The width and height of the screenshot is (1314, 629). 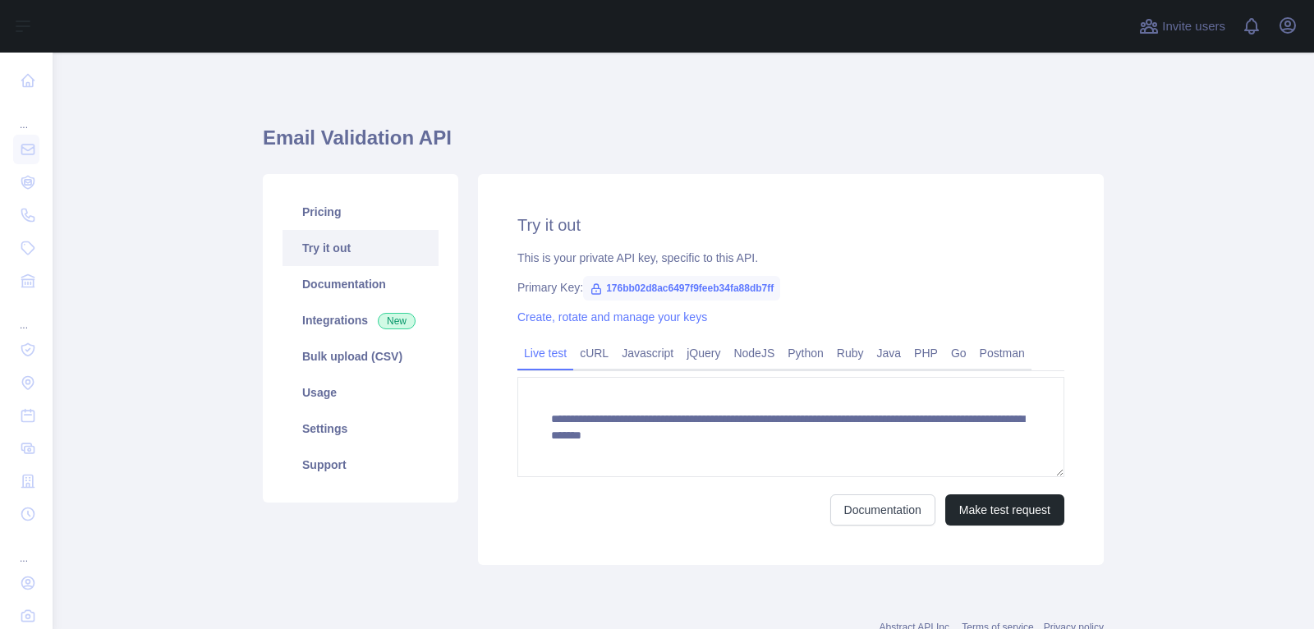 I want to click on button: Make test request, so click(x=1004, y=510).